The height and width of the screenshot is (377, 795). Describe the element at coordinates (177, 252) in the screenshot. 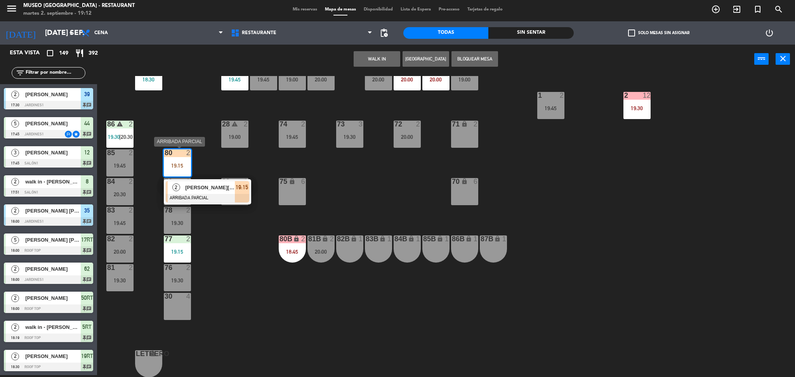

I see `div: 19:15` at that location.